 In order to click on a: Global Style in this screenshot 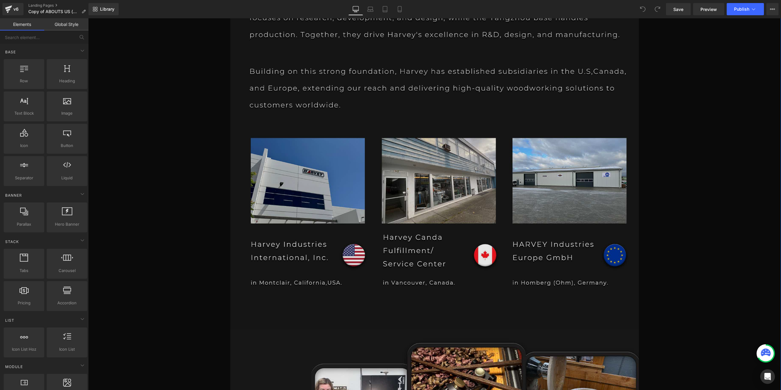, I will do `click(66, 24)`.